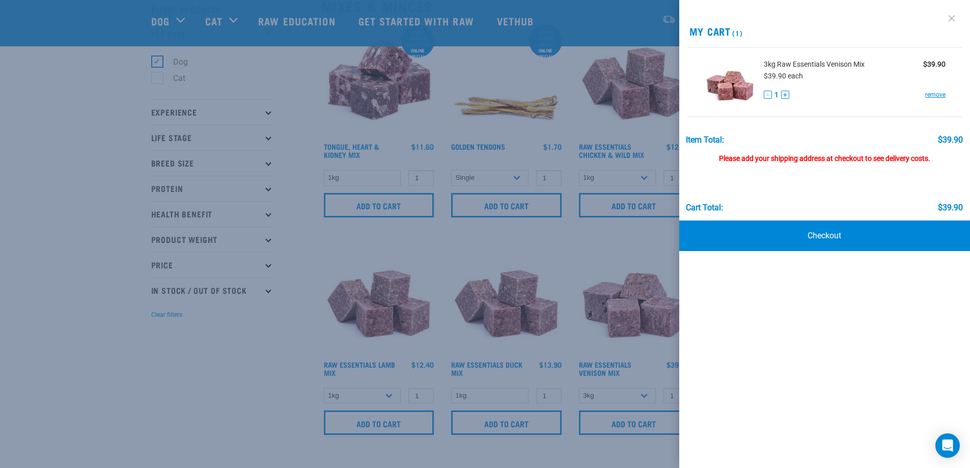  What do you see at coordinates (704, 208) in the screenshot?
I see `div: Cart total:` at bounding box center [704, 208].